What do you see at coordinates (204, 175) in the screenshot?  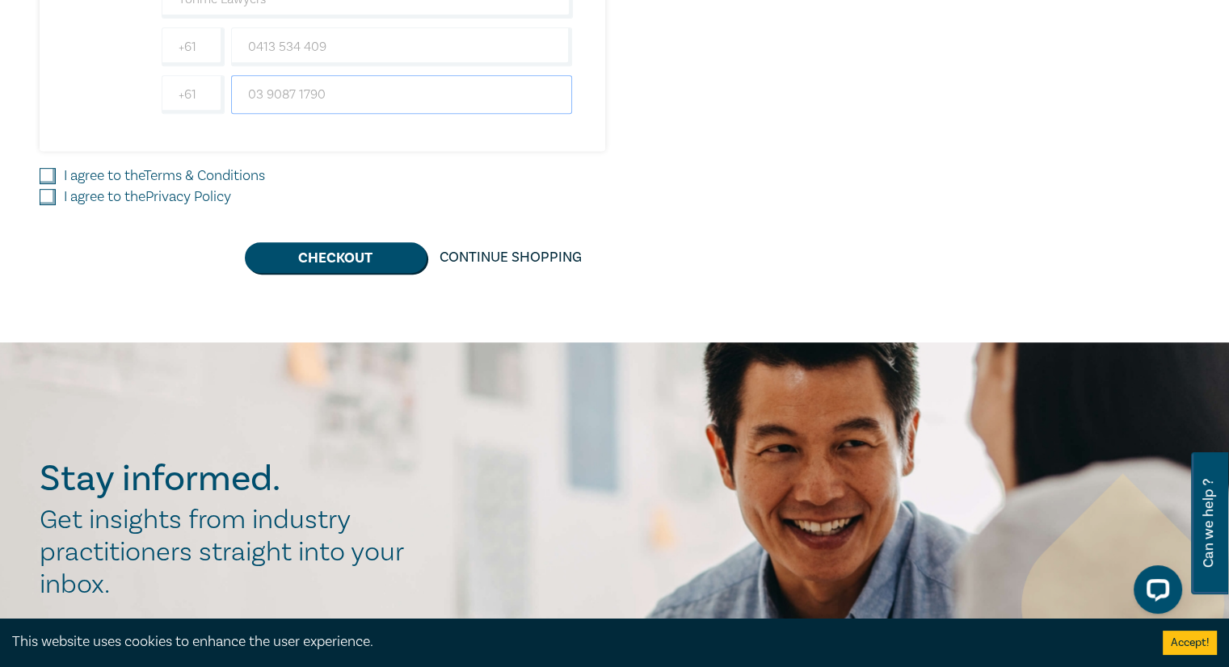 I see `a: Terms & Conditions` at bounding box center [204, 175].